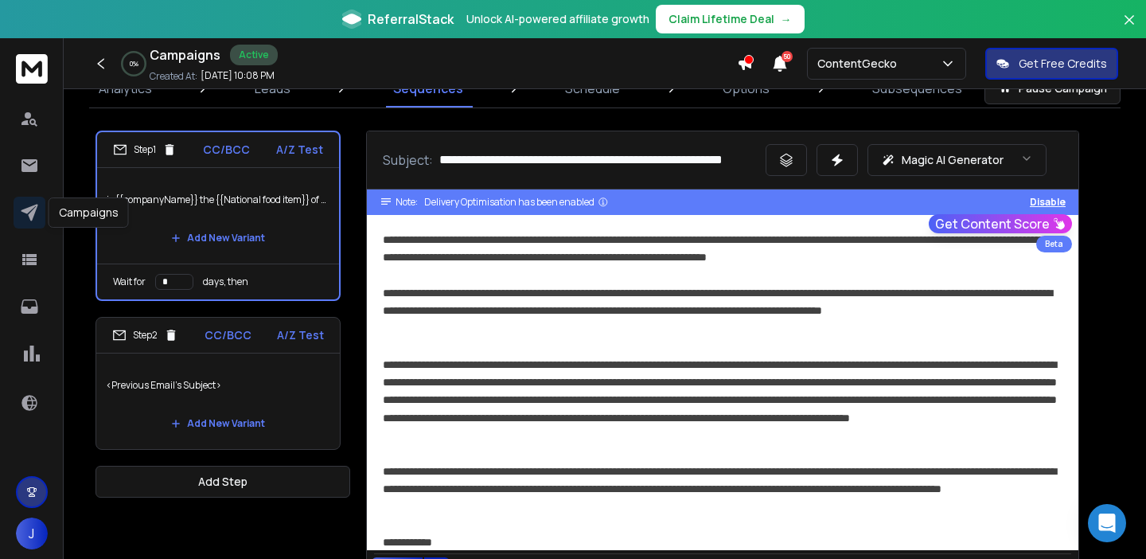  What do you see at coordinates (730, 19) in the screenshot?
I see `button: Claim Lifetime Deal→` at bounding box center [730, 19].